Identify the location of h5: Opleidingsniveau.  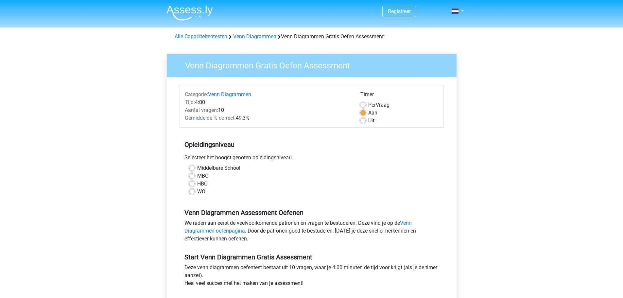
(311, 144).